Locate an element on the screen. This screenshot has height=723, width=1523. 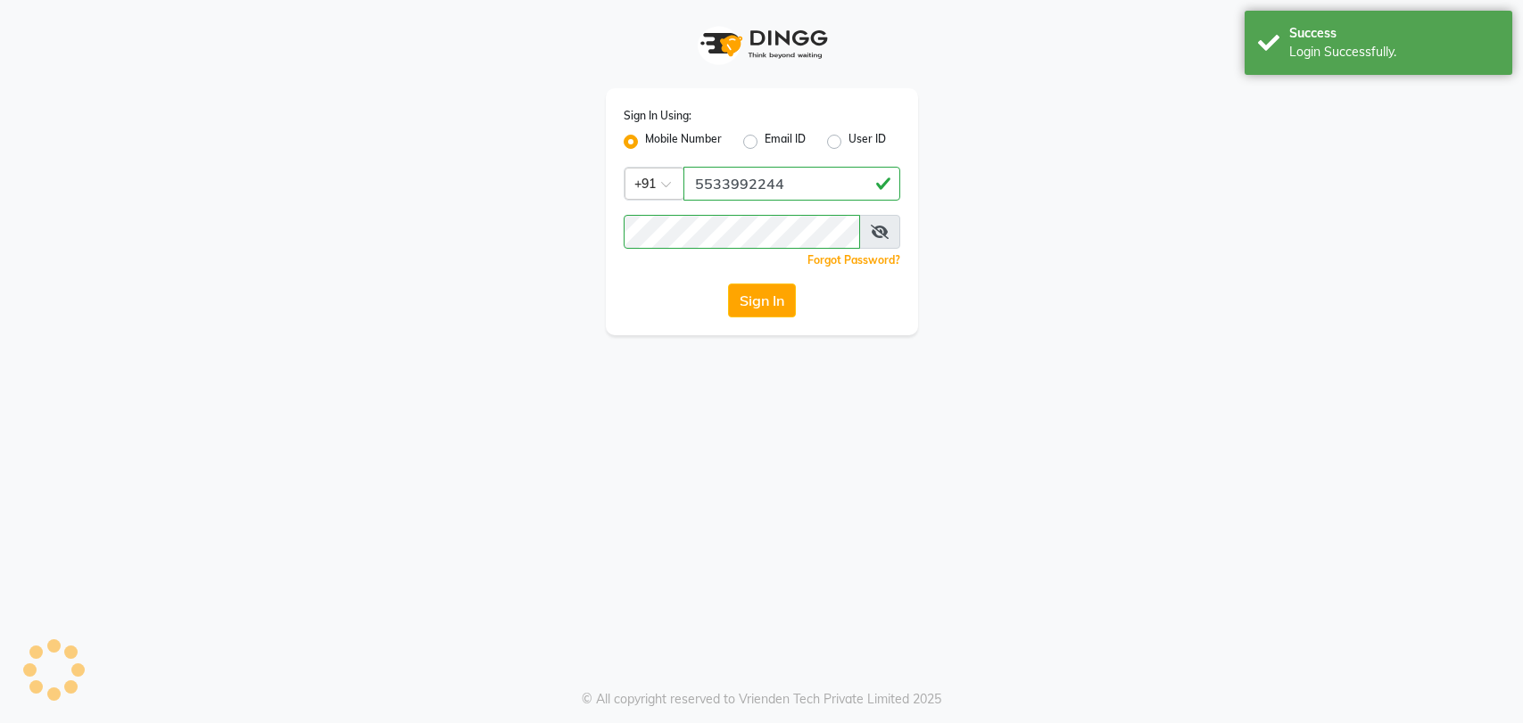
label: User ID is located at coordinates (867, 142).